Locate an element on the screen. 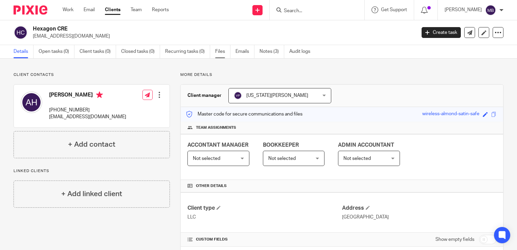 Image resolution: width=517 pixels, height=250 pixels. img: Pixie is located at coordinates (30, 10).